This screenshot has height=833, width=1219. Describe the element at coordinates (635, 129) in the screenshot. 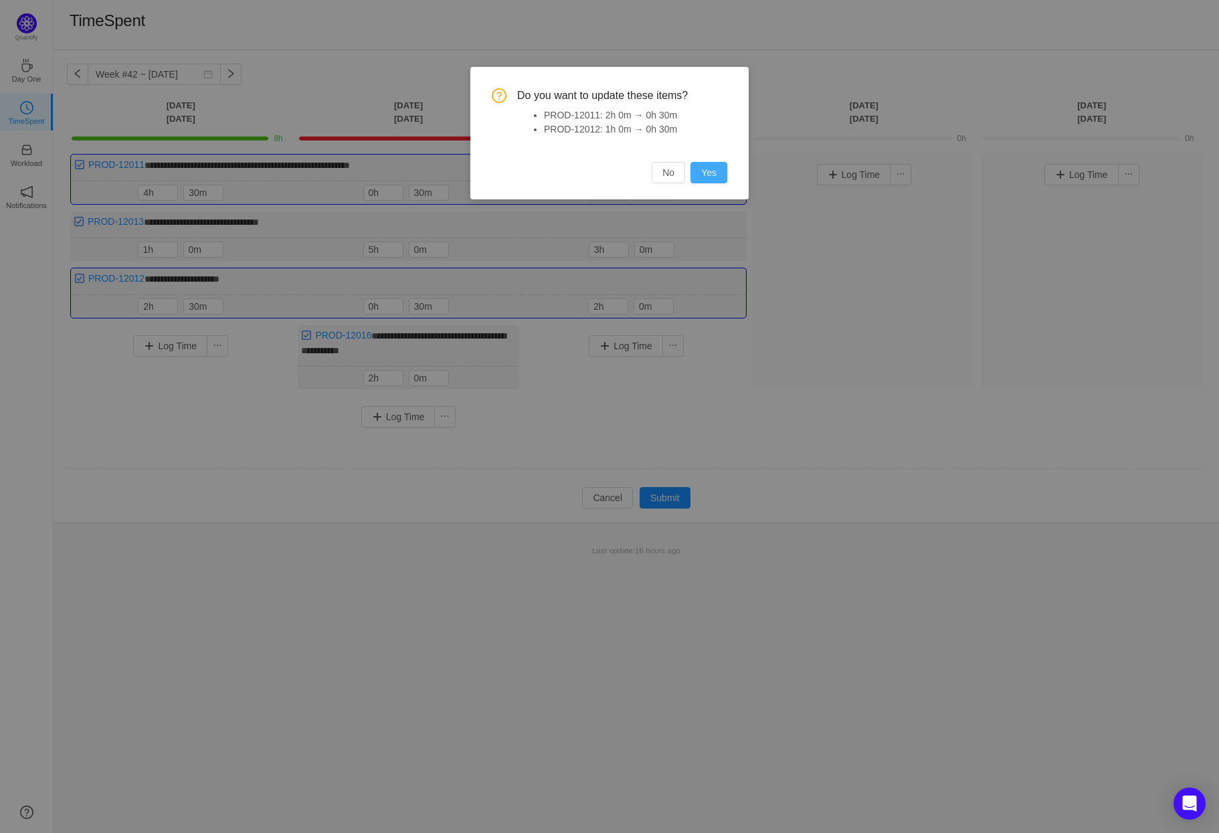

I see `li: PROD-12012: 1h 0m → 0h 30m` at that location.